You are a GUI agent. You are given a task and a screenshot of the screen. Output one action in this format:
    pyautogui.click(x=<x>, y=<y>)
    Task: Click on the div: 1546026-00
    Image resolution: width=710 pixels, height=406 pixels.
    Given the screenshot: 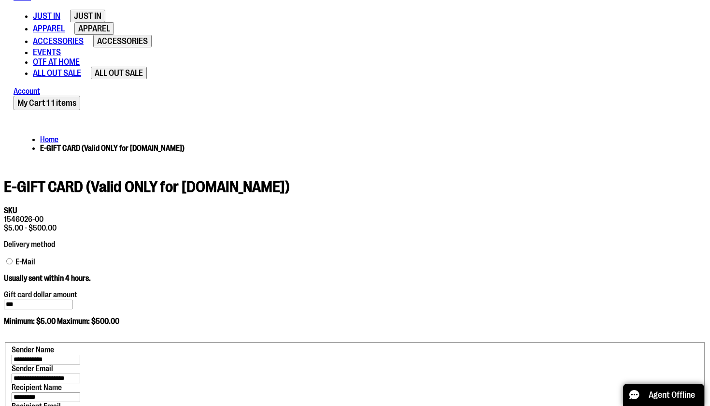 What is the action you would take?
    pyautogui.click(x=355, y=219)
    